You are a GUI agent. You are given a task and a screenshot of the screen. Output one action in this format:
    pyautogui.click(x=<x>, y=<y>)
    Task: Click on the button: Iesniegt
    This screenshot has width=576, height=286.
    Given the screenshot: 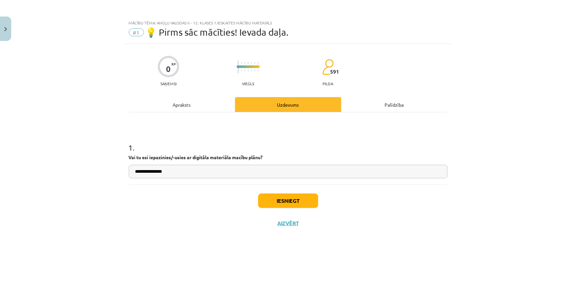 What is the action you would take?
    pyautogui.click(x=288, y=201)
    